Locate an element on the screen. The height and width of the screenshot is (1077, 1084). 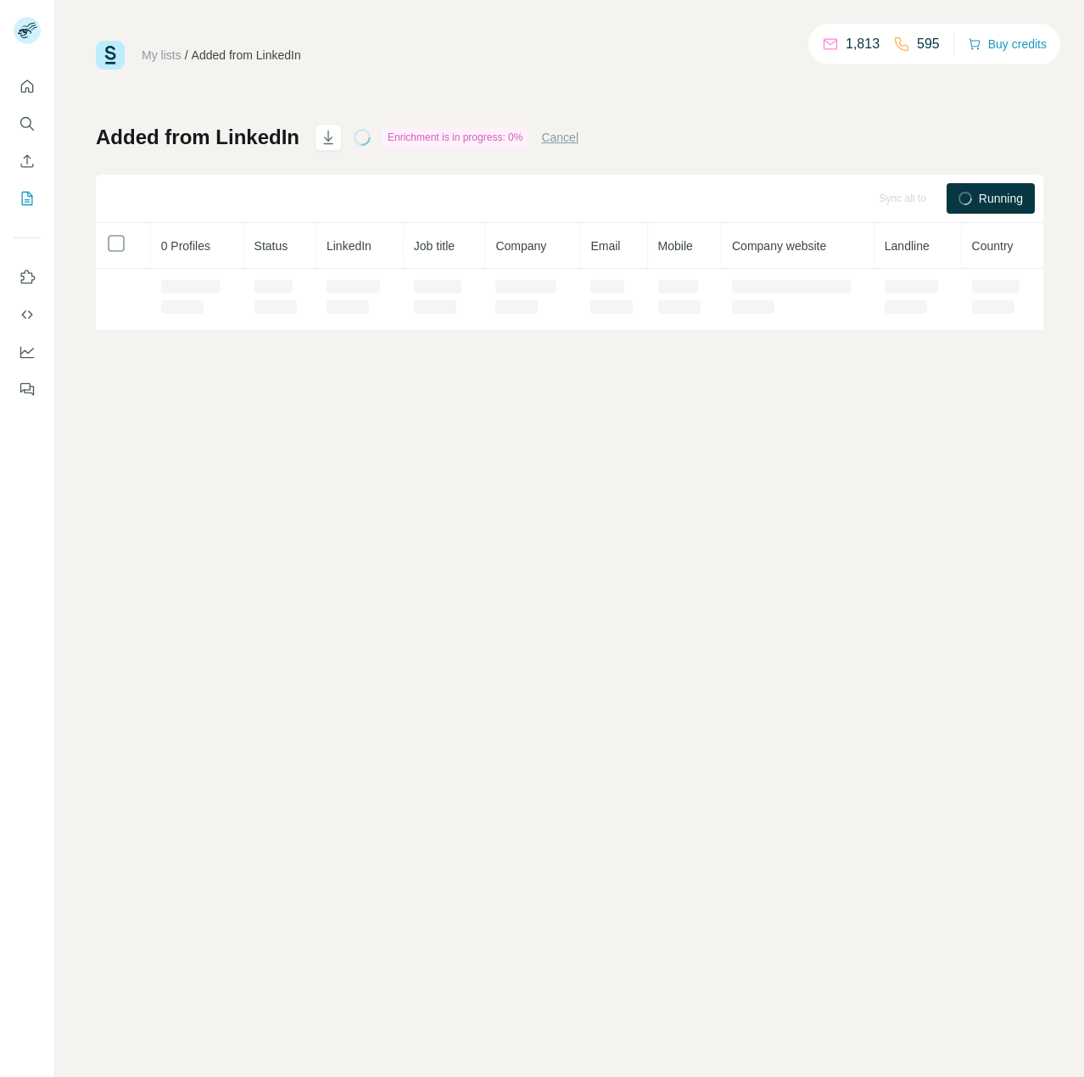
button: Dashboard is located at coordinates (27, 352).